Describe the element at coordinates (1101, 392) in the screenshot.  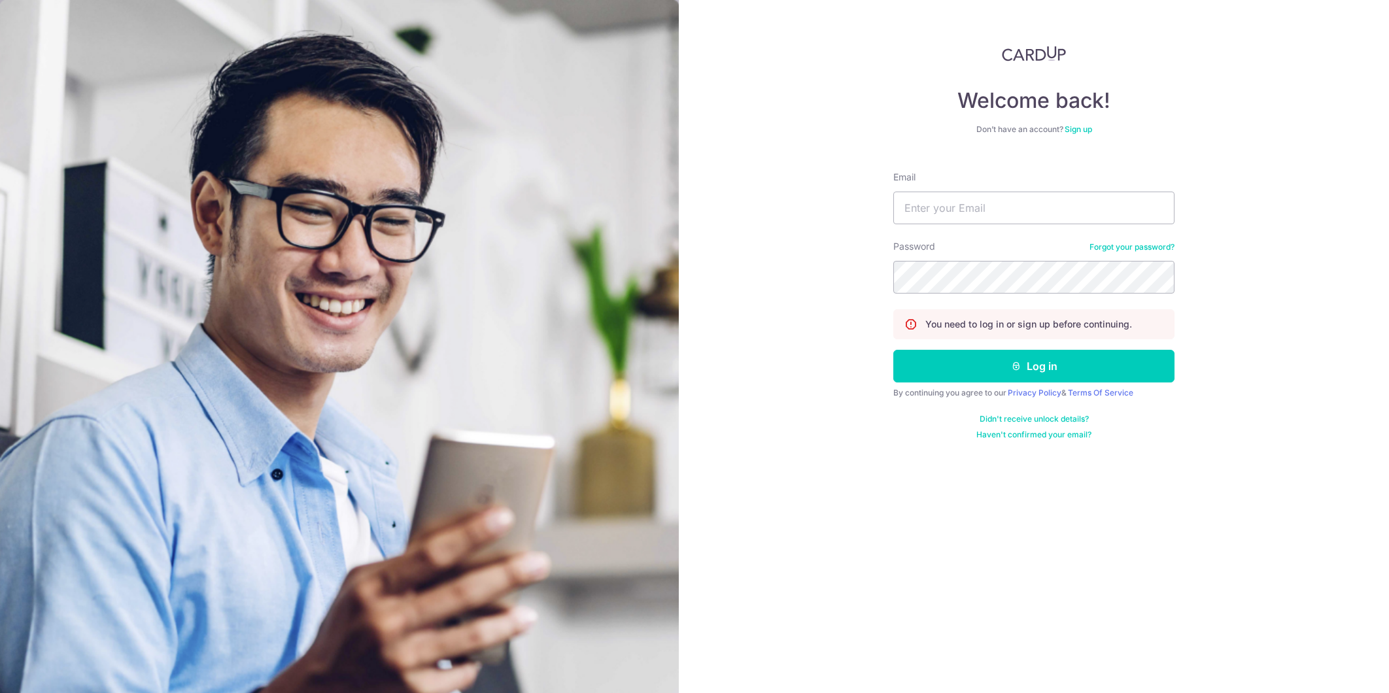
I see `a: Terms Of Service` at that location.